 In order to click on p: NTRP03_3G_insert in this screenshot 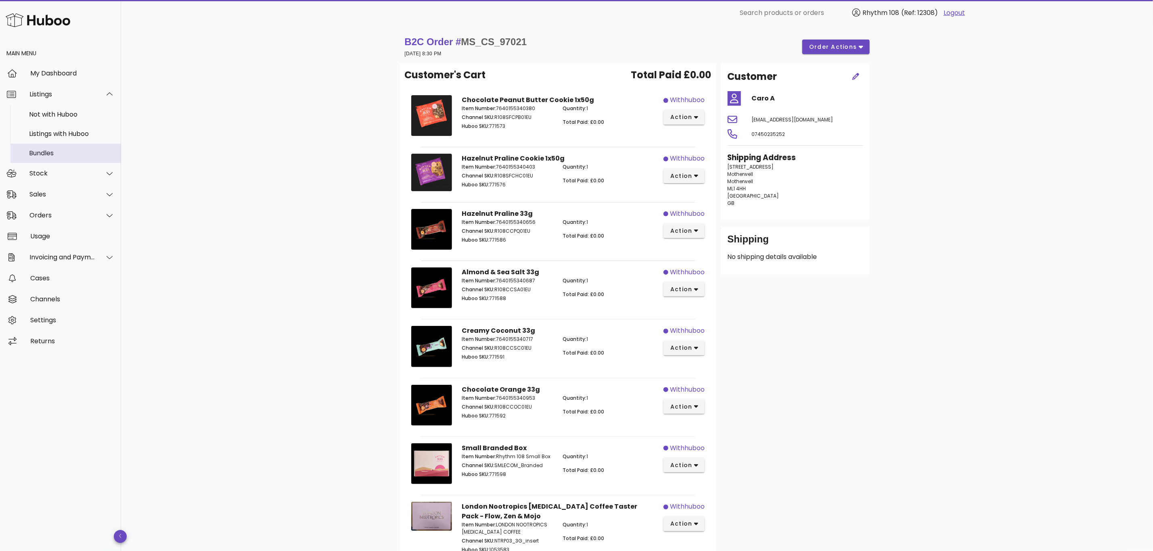, I will do `click(507, 541)`.